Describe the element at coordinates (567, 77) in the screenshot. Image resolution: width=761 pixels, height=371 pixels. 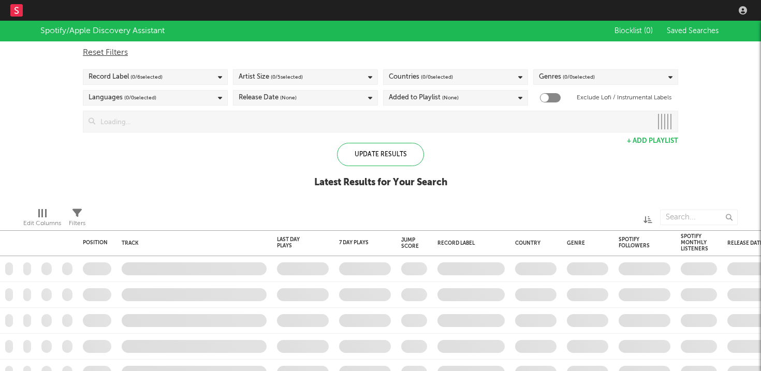
I see `div: Genres` at that location.